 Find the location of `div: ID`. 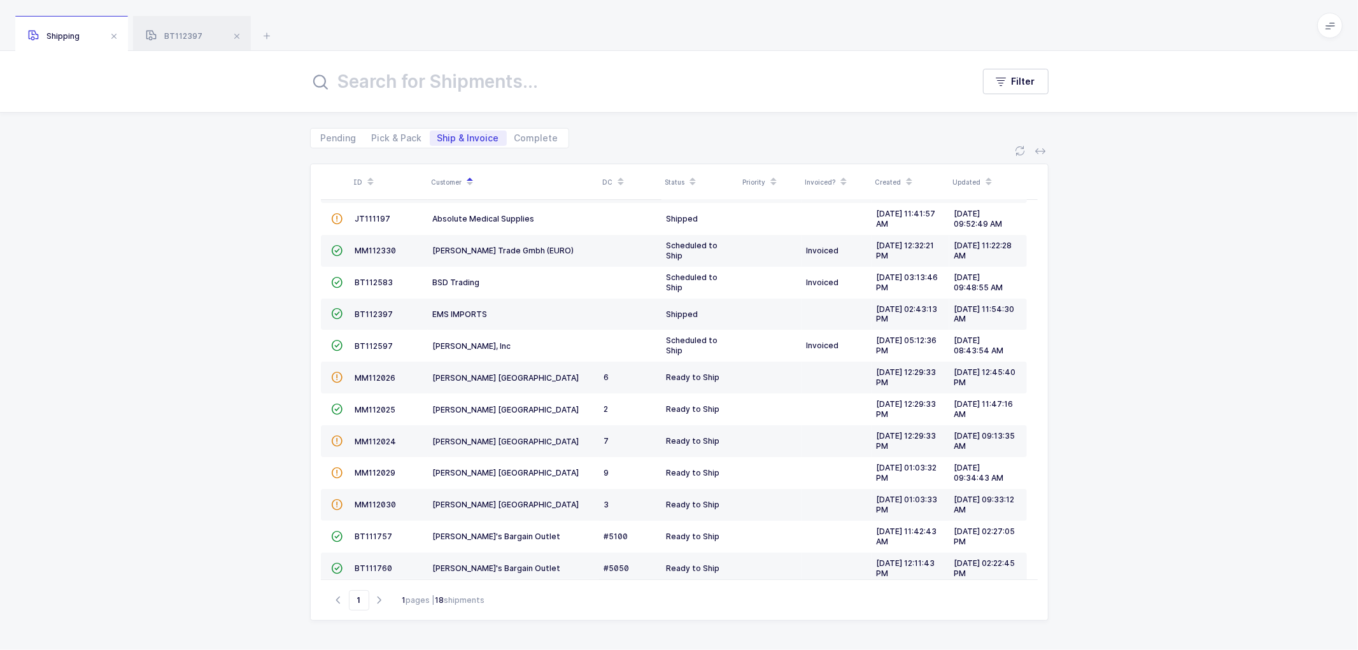

div: ID is located at coordinates (389, 182).